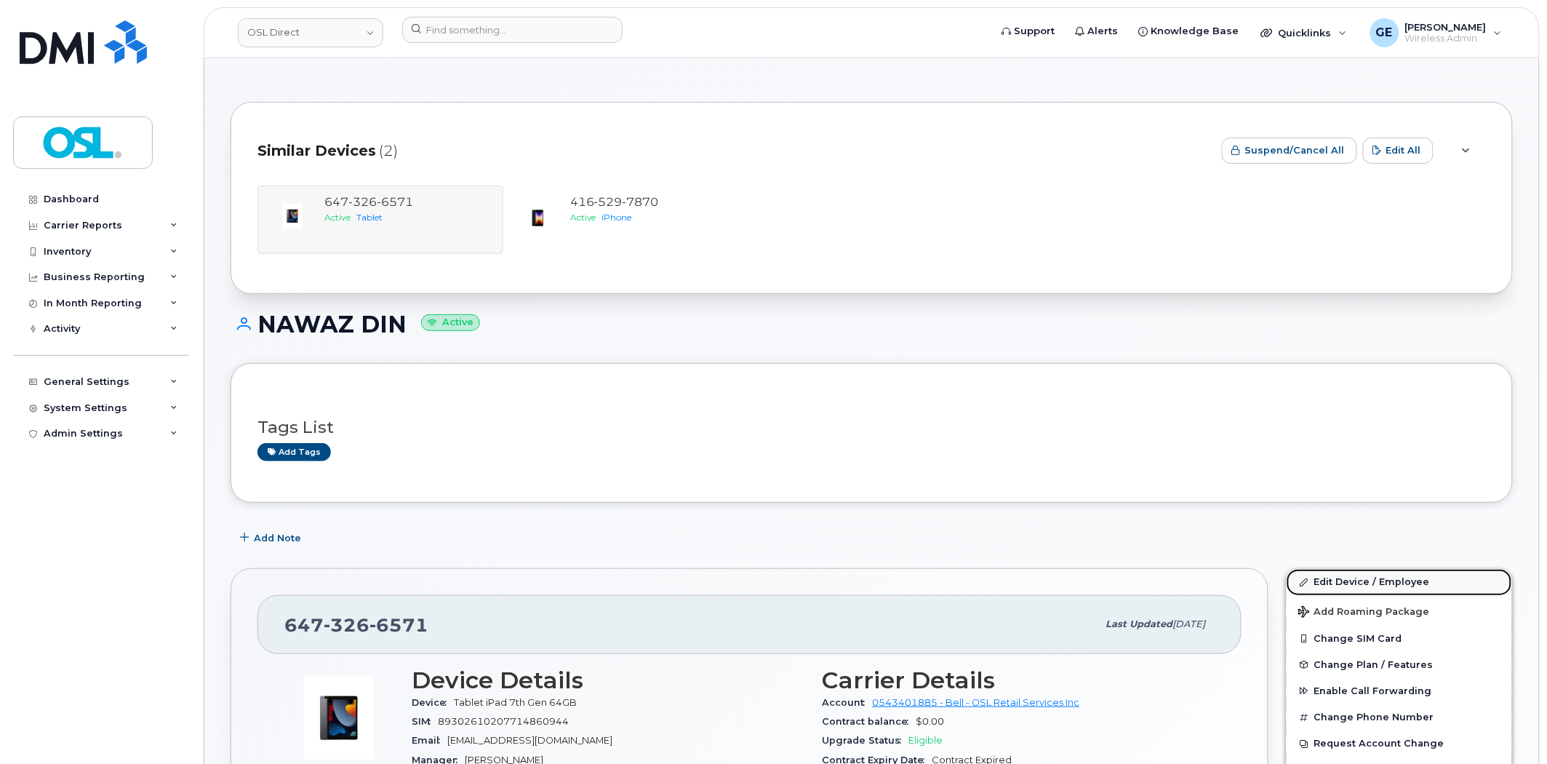 This screenshot has height=764, width=1547. What do you see at coordinates (399, 625) in the screenshot?
I see `span: 6571` at bounding box center [399, 625].